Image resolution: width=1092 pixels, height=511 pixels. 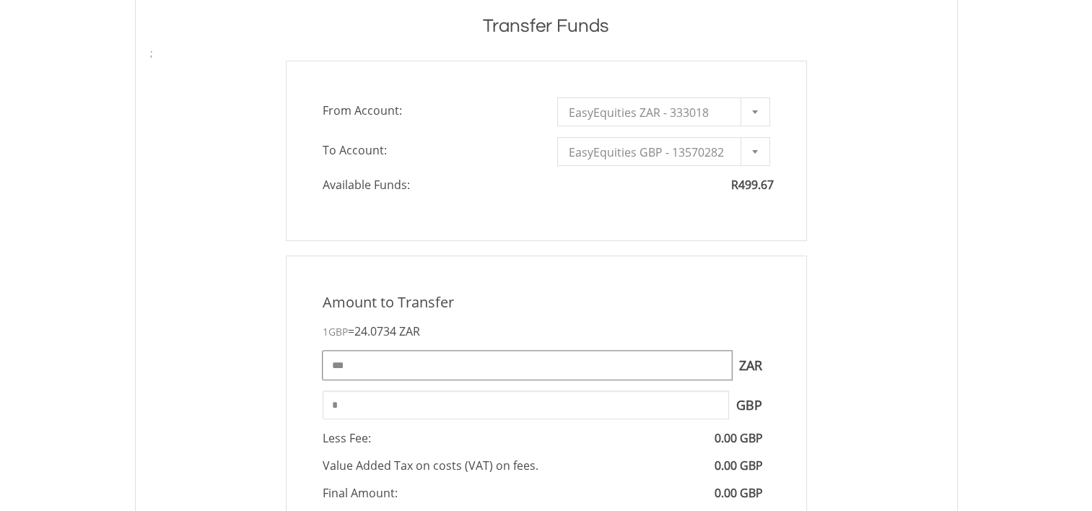 What do you see at coordinates (375, 331) in the screenshot?
I see `span: 24.0734` at bounding box center [375, 331].